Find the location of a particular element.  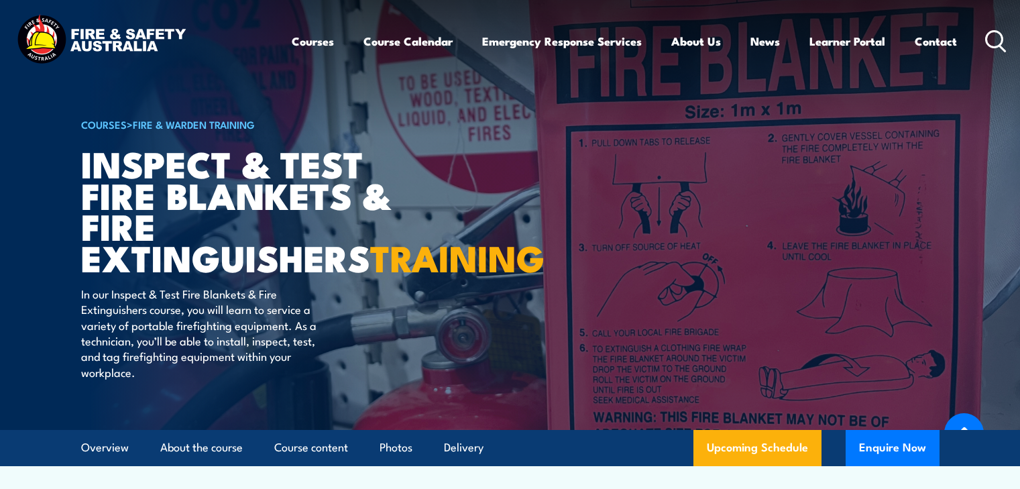

p: In our Inspect & Test Fire Blankets & Fire Extinguishers course, you will learn to service a vari... is located at coordinates (203, 333).